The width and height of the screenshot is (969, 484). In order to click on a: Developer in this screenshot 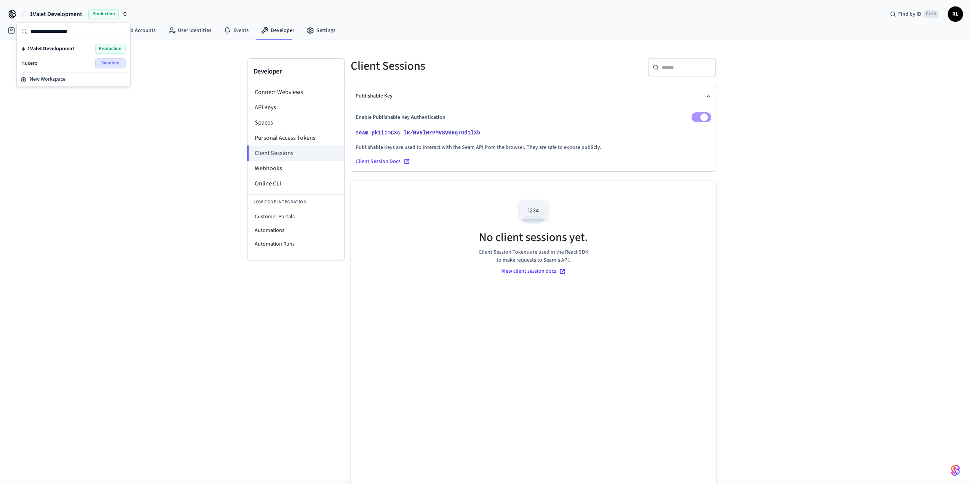, I will do `click(278, 30)`.